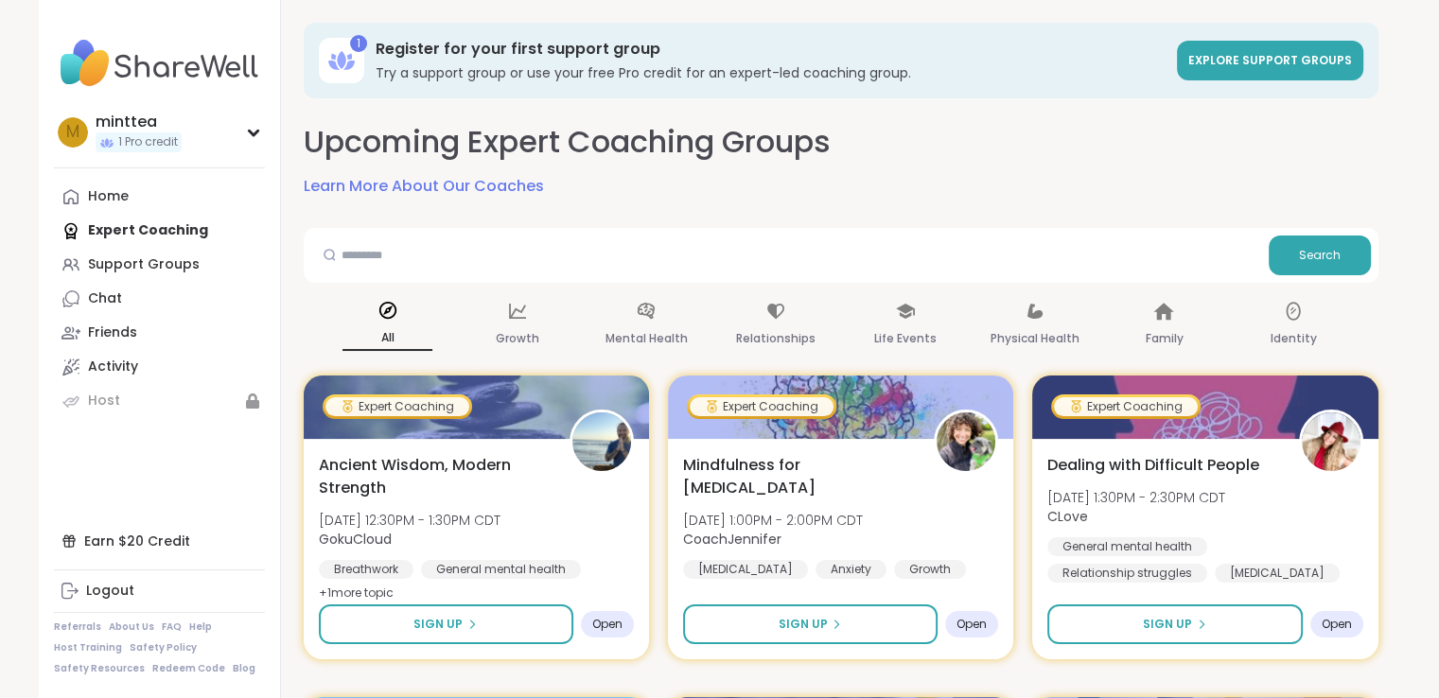 This screenshot has width=1439, height=698. What do you see at coordinates (387, 339) in the screenshot?
I see `p: All` at bounding box center [387, 339].